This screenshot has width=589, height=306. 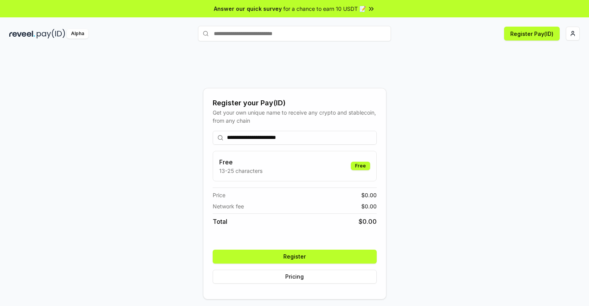 I want to click on h3: Free, so click(x=241, y=162).